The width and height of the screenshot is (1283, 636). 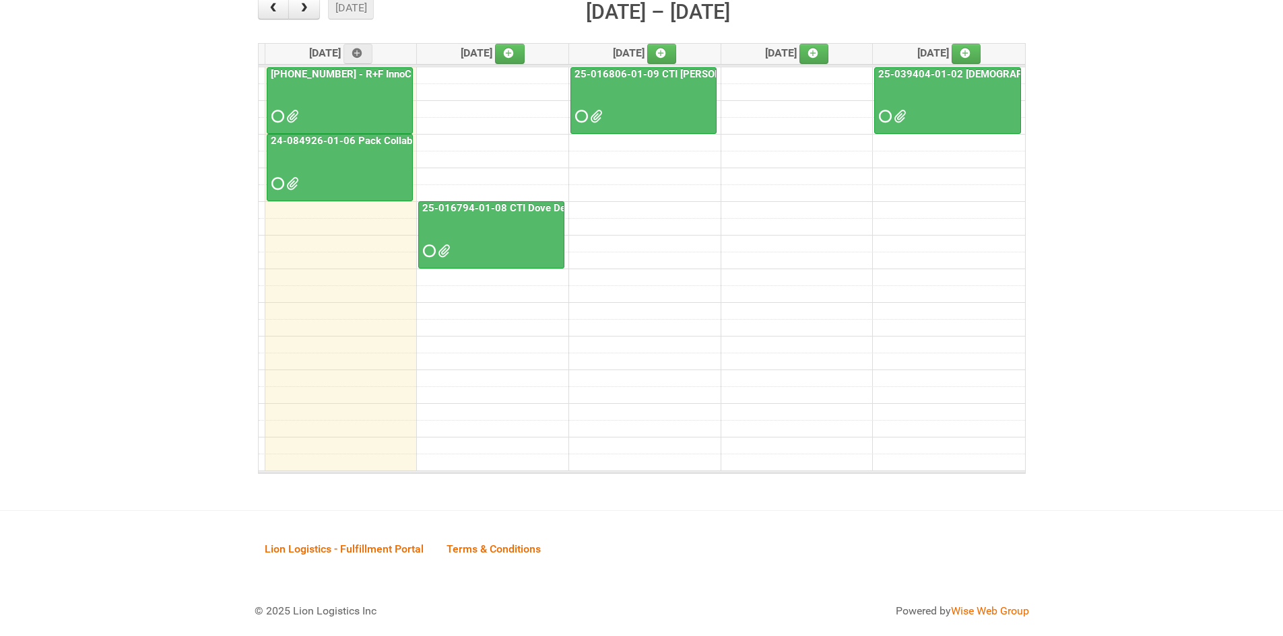 I want to click on div: Powered by, so click(x=844, y=612).